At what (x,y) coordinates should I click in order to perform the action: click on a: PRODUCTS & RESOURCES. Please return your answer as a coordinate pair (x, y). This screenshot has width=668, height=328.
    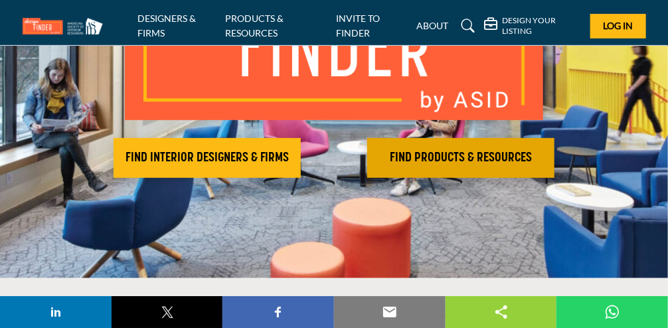
    Looking at the image, I should click on (254, 25).